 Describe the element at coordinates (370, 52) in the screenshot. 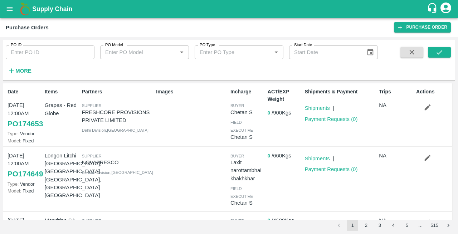

I see `button: Choose date` at that location.